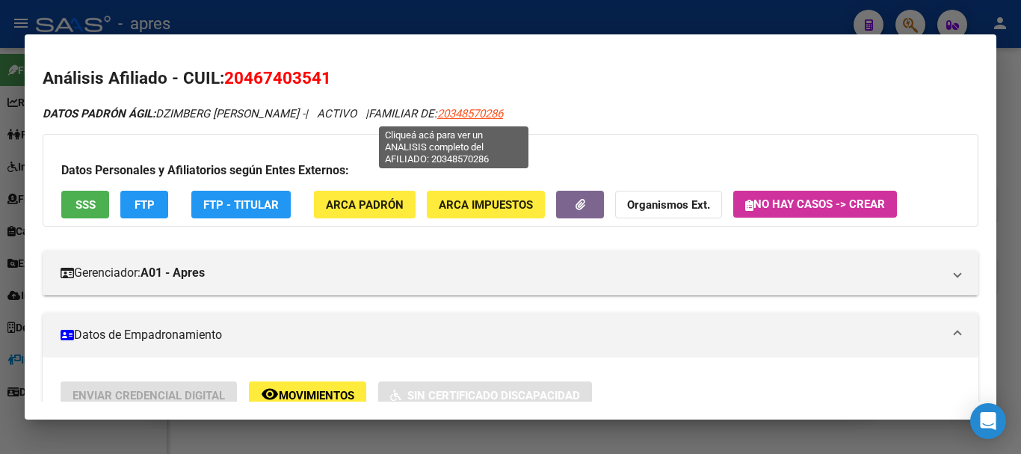 This screenshot has height=454, width=1021. I want to click on span: ARCA Impuestos, so click(486, 205).